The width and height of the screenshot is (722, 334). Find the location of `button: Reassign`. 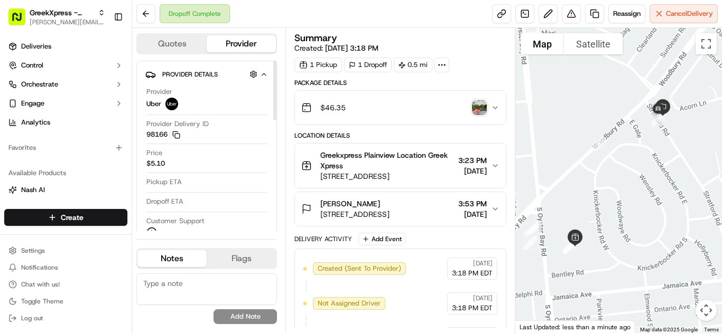

button: Reassign is located at coordinates (627, 14).